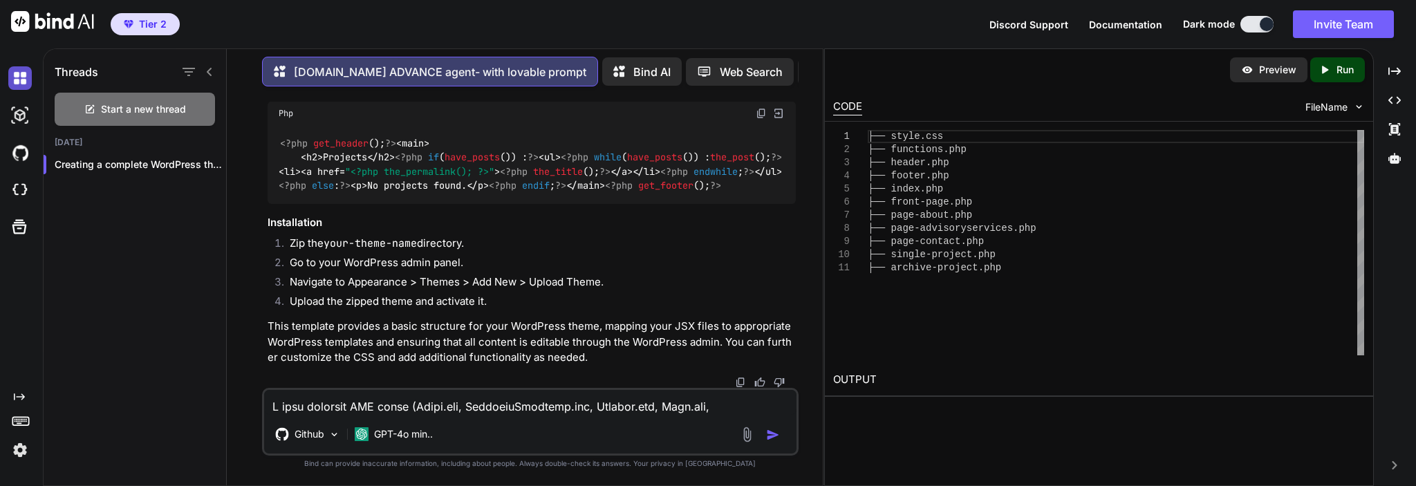 The width and height of the screenshot is (1416, 486). What do you see at coordinates (1126, 24) in the screenshot?
I see `span: Documentation` at bounding box center [1126, 24].